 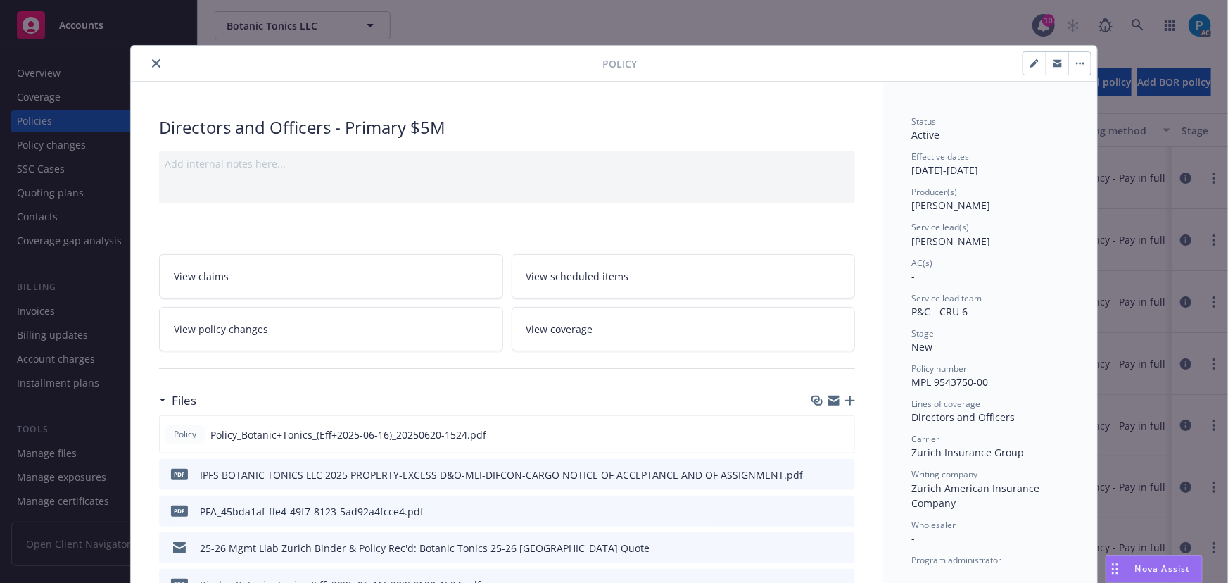 I want to click on div: Directors and Officers - Primary $5M, so click(x=507, y=127).